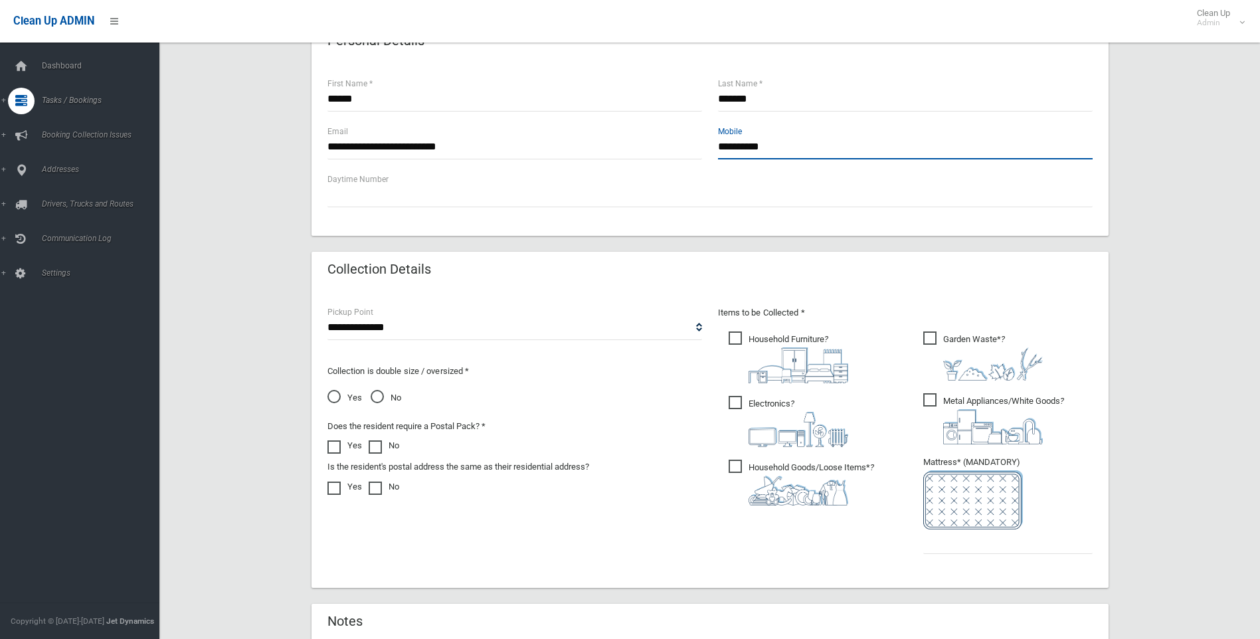 The image size is (1260, 639). Describe the element at coordinates (345, 621) in the screenshot. I see `header: Notes` at that location.